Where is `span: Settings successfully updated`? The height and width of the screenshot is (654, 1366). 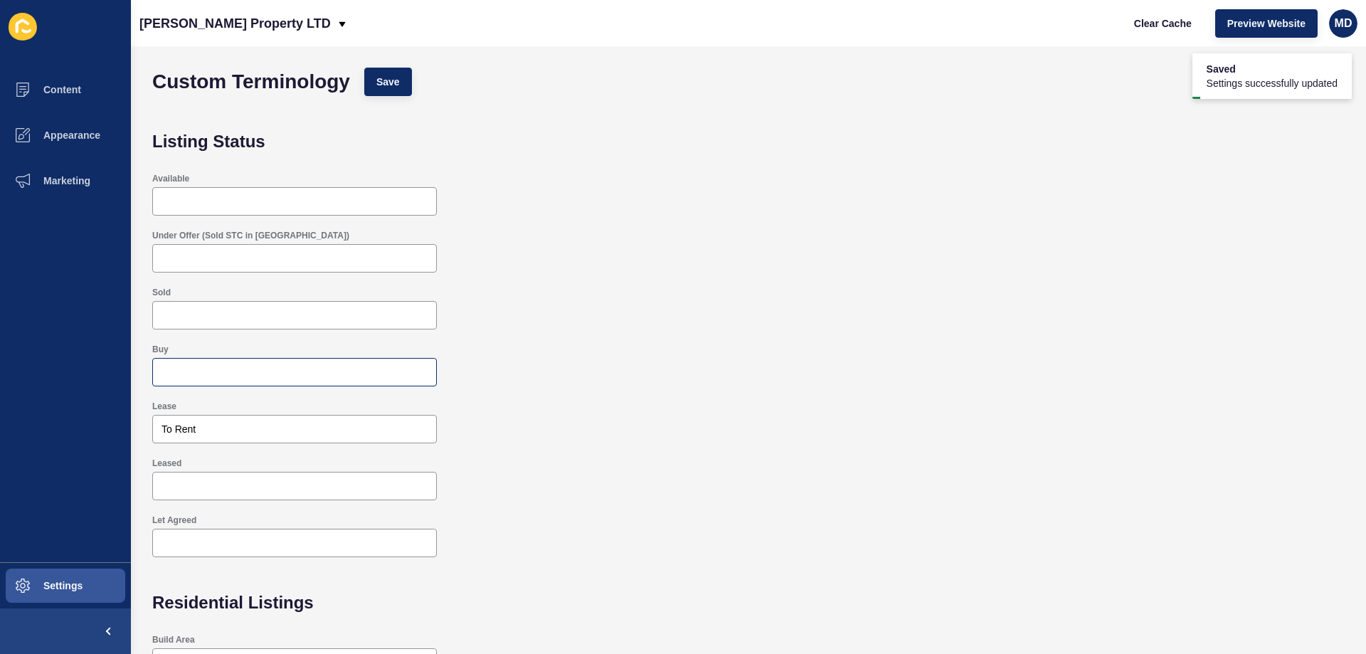 span: Settings successfully updated is located at coordinates (1272, 83).